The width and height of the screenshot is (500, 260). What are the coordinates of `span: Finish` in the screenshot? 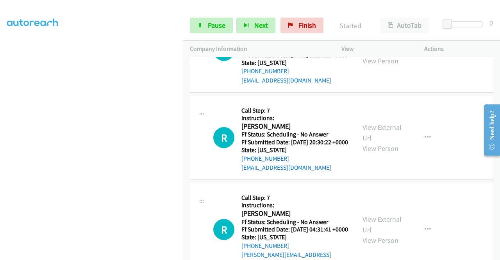 It's located at (307, 25).